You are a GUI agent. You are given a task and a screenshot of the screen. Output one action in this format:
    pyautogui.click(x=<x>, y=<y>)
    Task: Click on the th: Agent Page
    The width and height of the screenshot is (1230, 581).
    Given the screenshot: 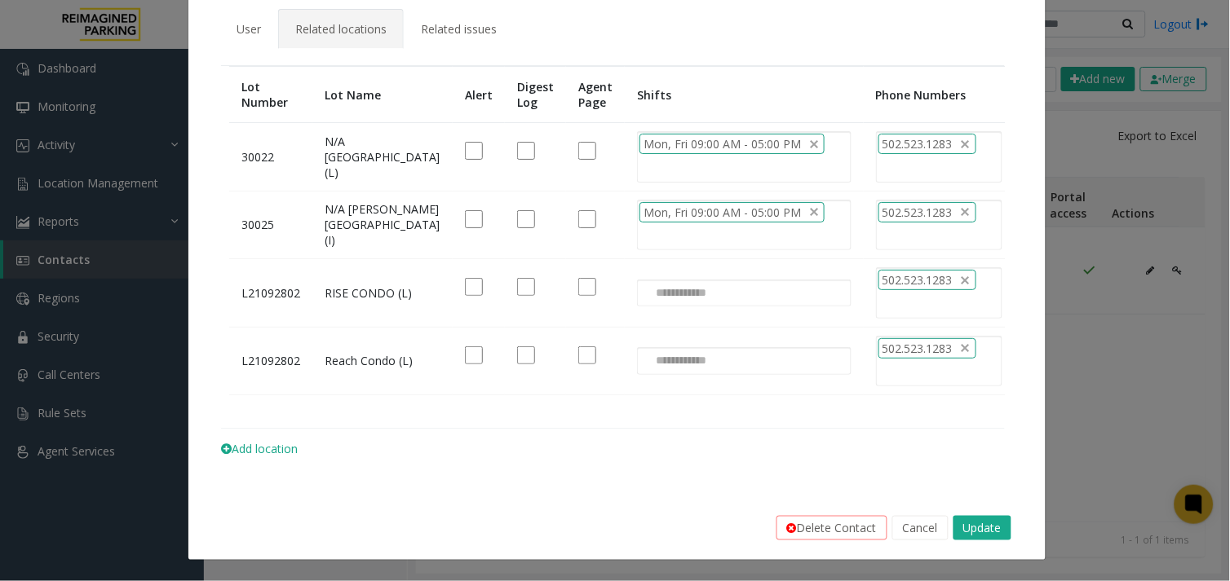 What is the action you would take?
    pyautogui.click(x=595, y=95)
    